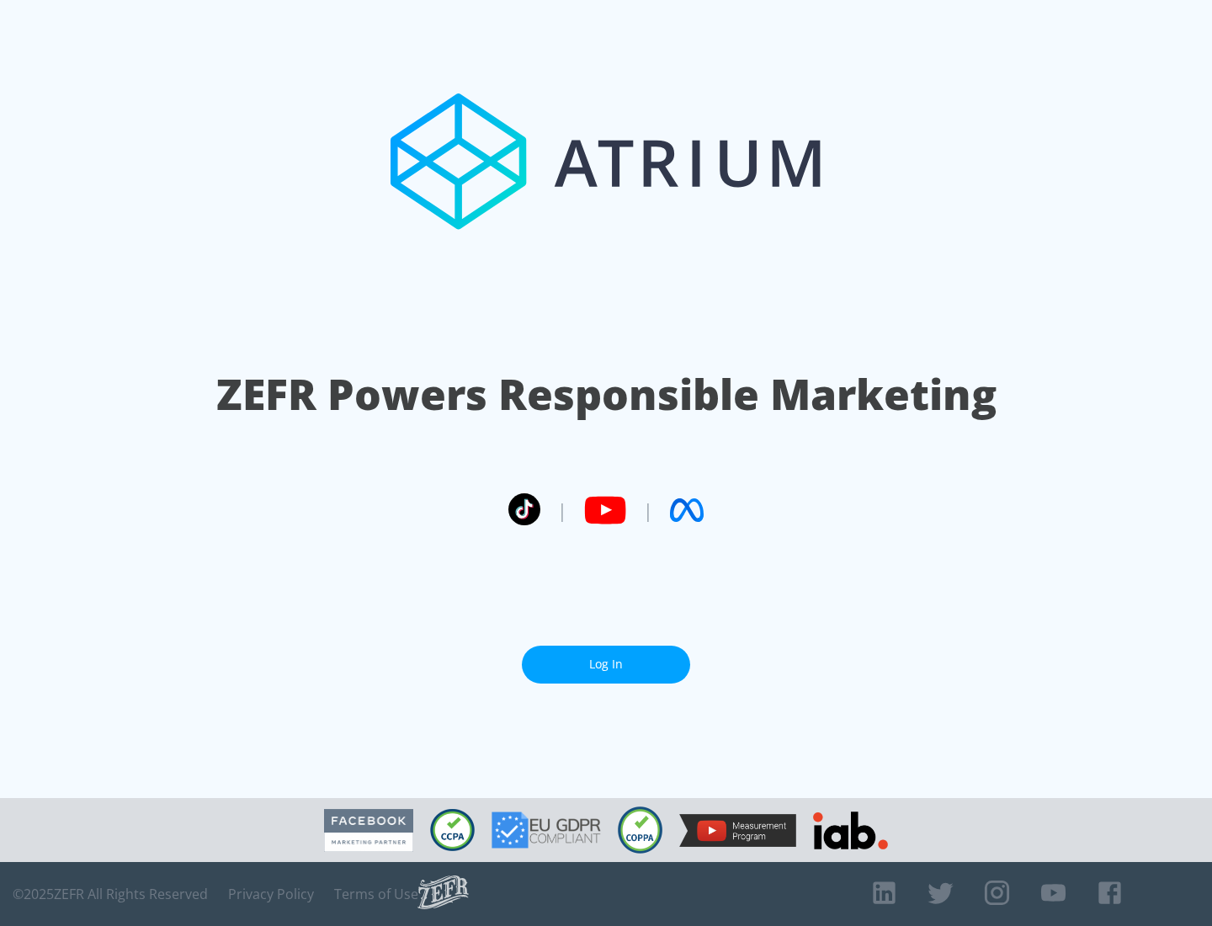  What do you see at coordinates (850, 830) in the screenshot?
I see `img: IAB` at bounding box center [850, 830].